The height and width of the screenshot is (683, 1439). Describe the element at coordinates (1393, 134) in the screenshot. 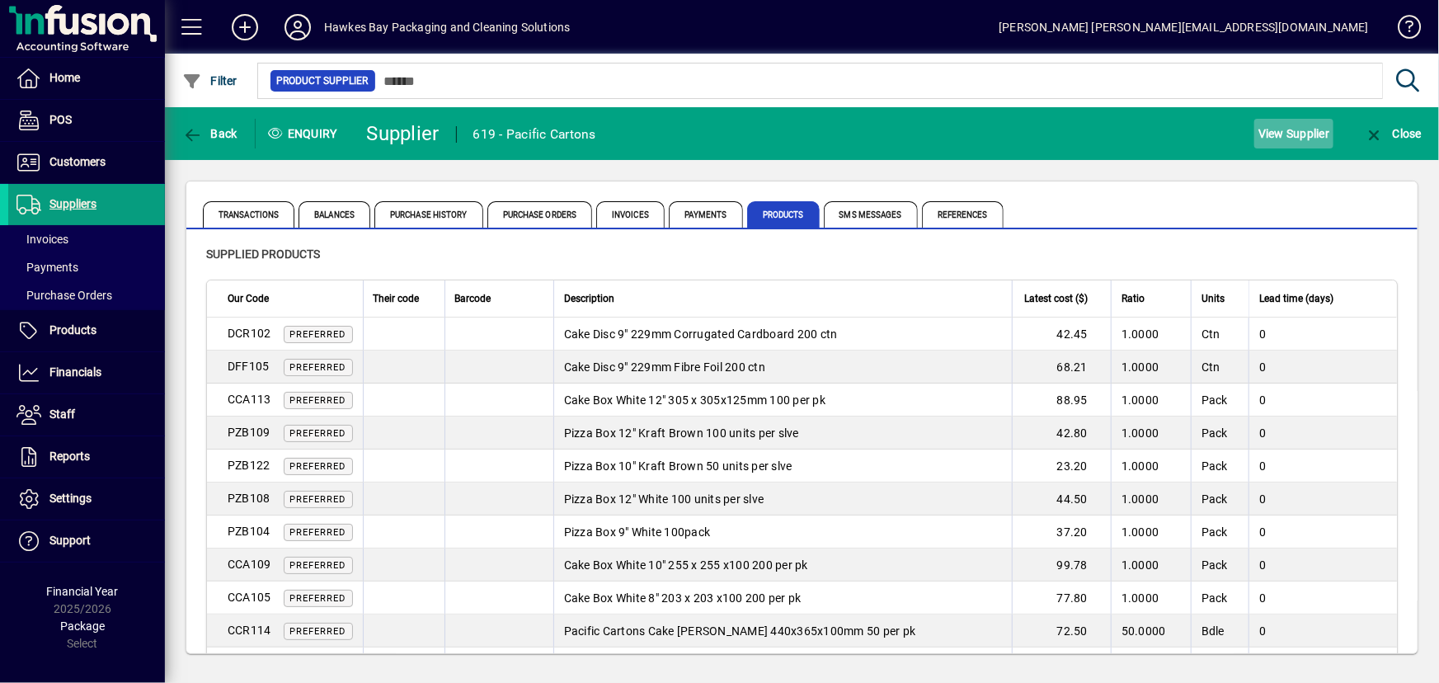

I see `button: Close` at that location.